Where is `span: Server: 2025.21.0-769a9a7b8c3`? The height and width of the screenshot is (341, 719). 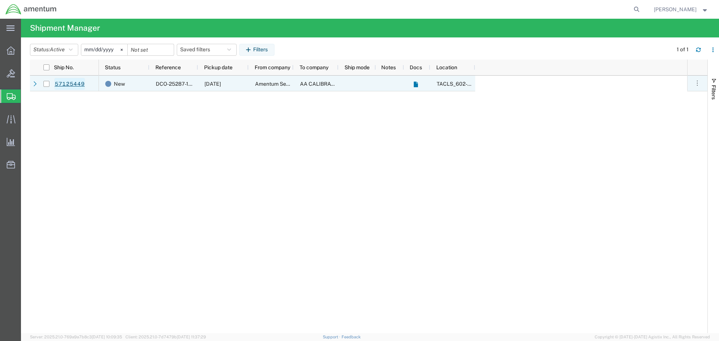
span: Server: 2025.21.0-769a9a7b8c3 is located at coordinates (76, 337).